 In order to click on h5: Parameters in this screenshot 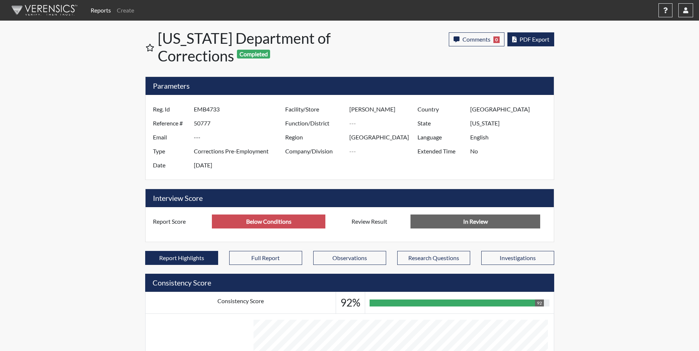, I will do `click(349, 86)`.